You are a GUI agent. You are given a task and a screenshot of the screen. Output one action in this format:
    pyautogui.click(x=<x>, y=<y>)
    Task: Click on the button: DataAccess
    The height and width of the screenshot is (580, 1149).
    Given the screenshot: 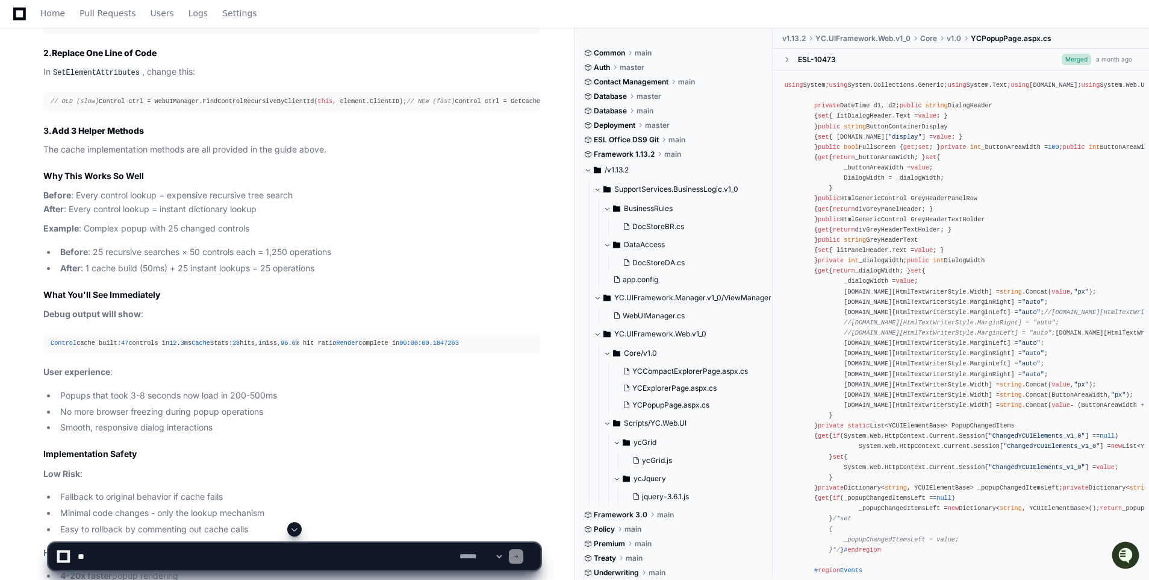 What is the action you would take?
    pyautogui.click(x=687, y=245)
    